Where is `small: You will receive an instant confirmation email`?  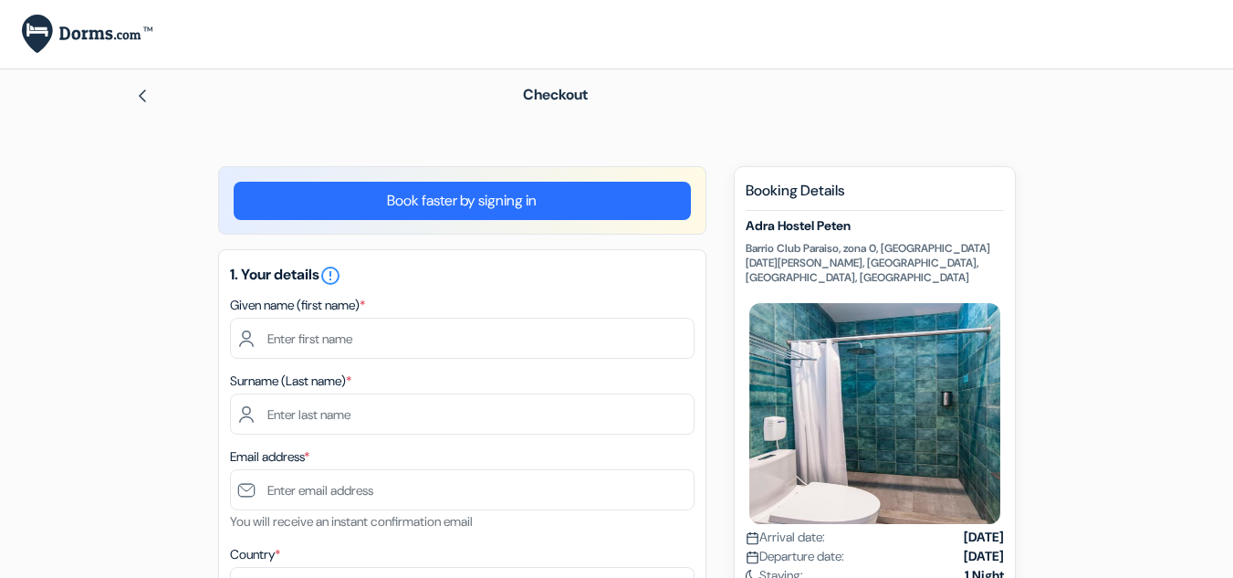 small: You will receive an instant confirmation email is located at coordinates (351, 521).